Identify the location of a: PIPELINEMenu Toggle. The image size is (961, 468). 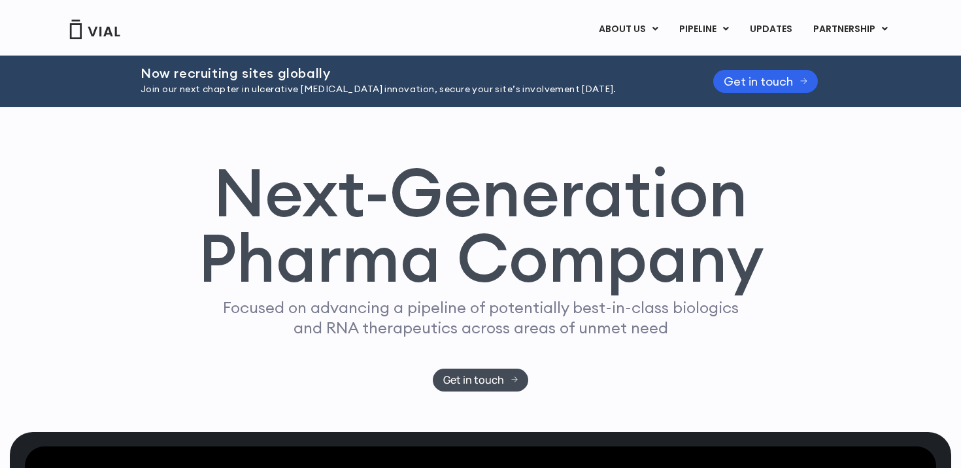
(703, 29).